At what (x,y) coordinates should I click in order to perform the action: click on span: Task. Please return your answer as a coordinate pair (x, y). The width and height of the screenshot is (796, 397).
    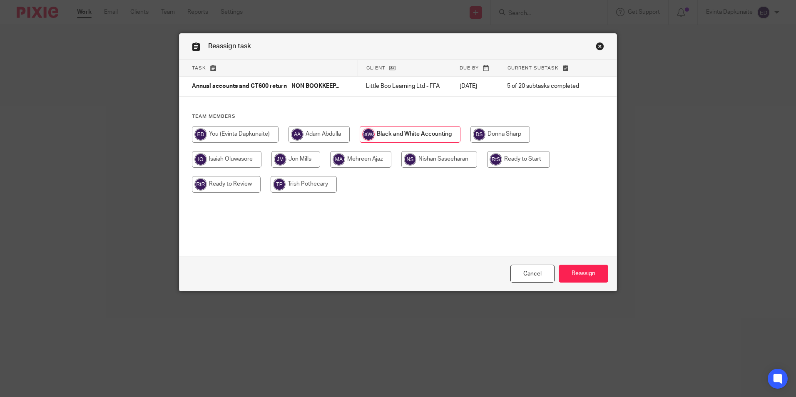
    Looking at the image, I should click on (199, 68).